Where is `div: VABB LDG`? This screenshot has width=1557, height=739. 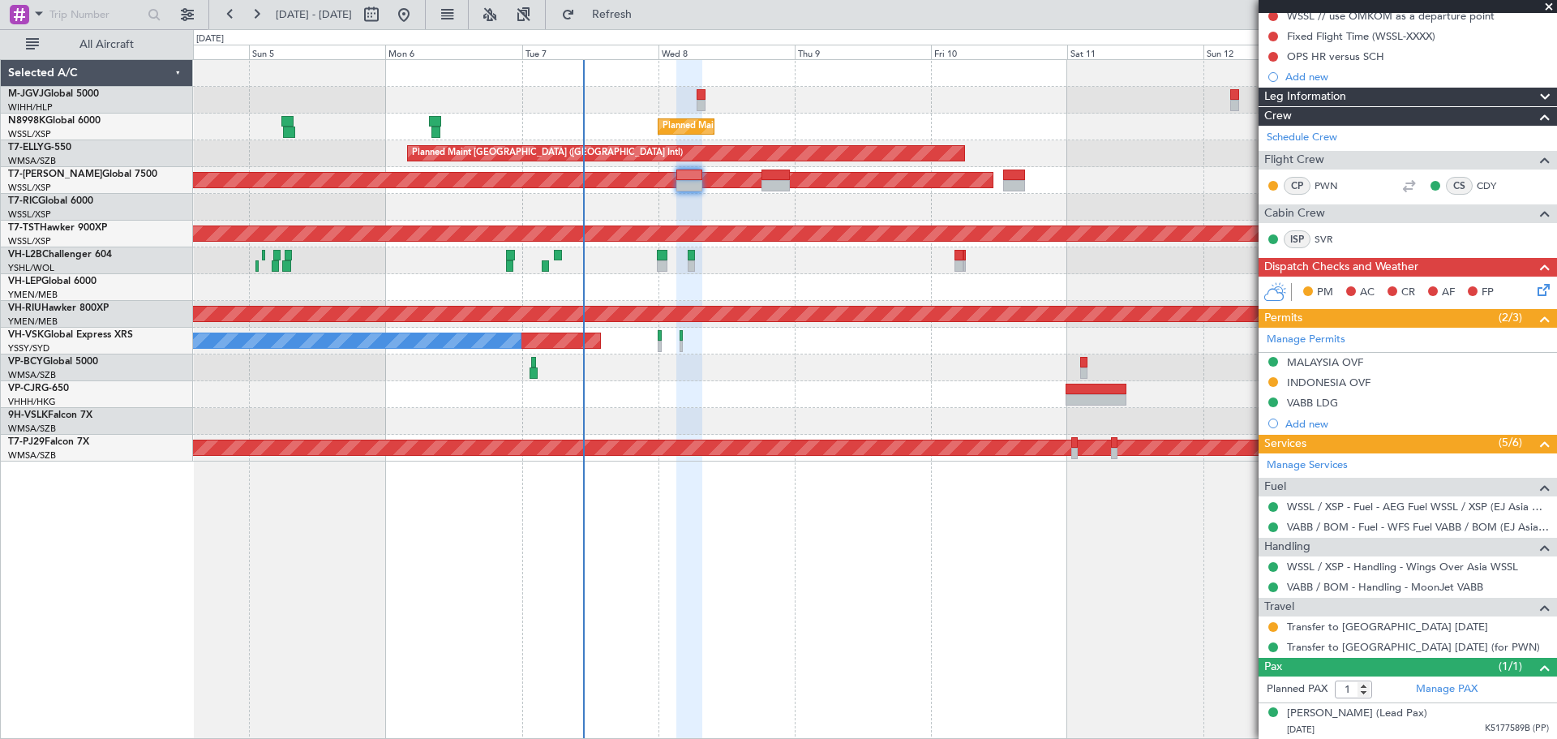 div: VABB LDG is located at coordinates (1312, 402).